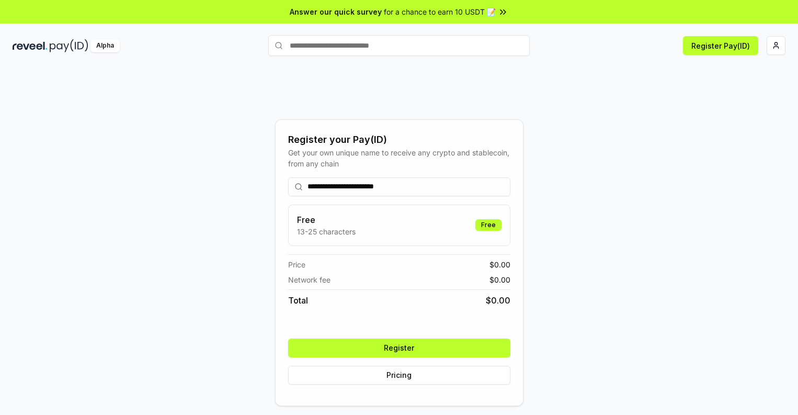 Image resolution: width=798 pixels, height=415 pixels. I want to click on span: Price, so click(296, 264).